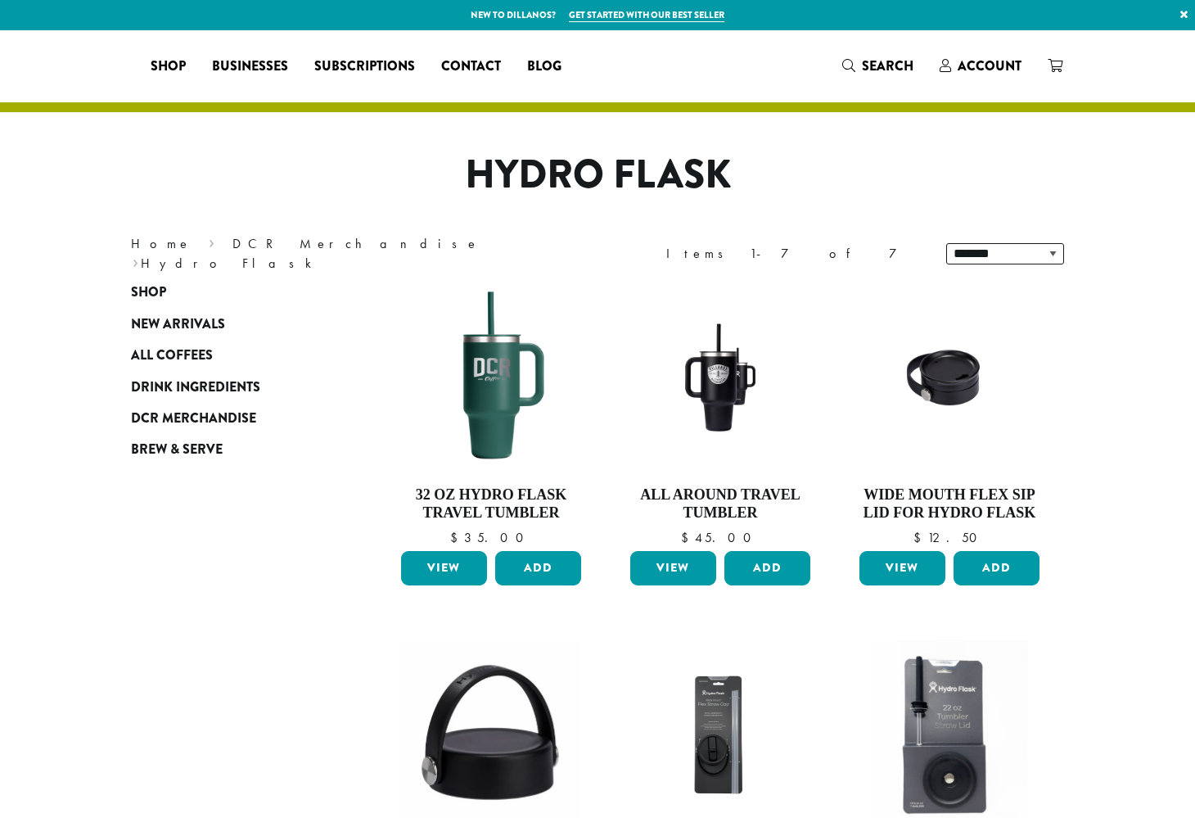  I want to click on bdi: 45.00, so click(719, 537).